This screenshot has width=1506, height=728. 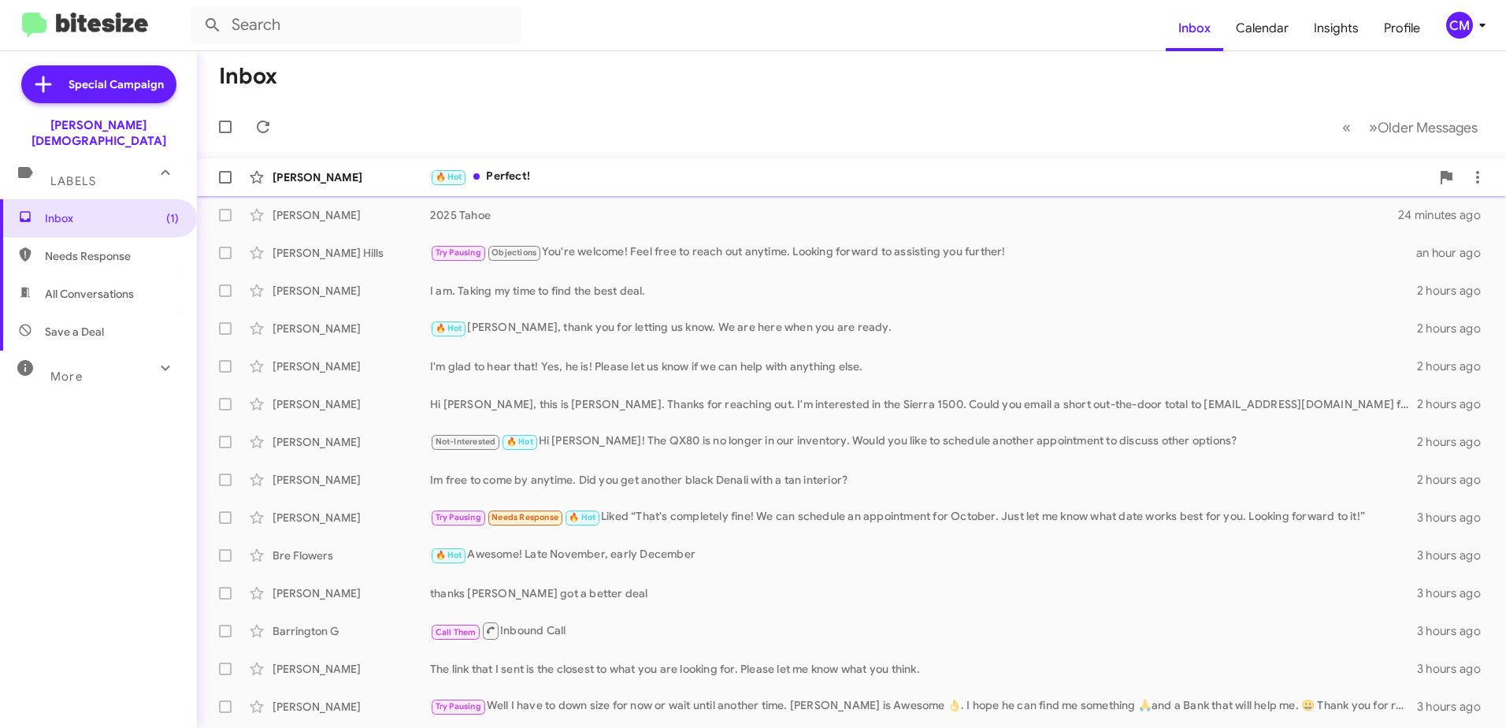 I want to click on span: Call Them, so click(x=456, y=632).